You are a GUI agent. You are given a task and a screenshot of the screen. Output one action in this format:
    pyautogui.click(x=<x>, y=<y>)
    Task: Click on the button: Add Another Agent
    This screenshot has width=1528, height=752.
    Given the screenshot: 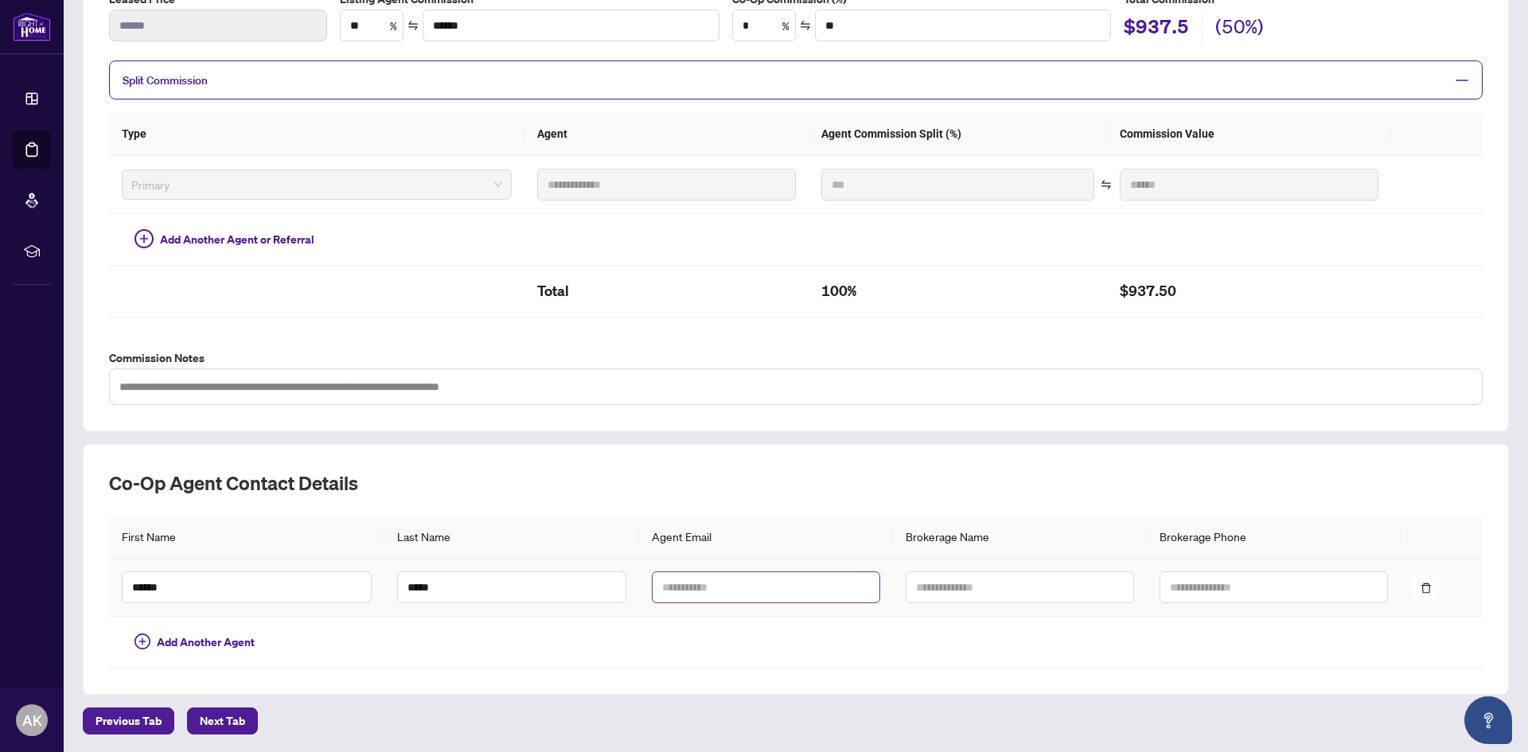 What is the action you would take?
    pyautogui.click(x=194, y=642)
    